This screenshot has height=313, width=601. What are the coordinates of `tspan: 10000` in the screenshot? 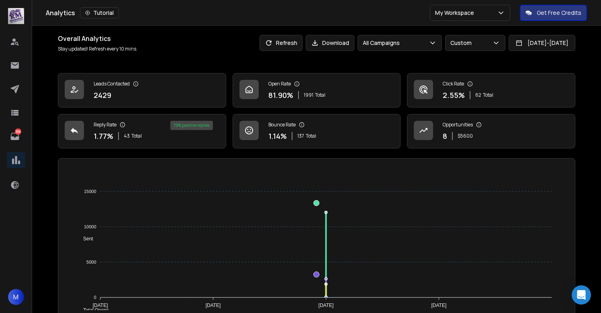 It's located at (90, 227).